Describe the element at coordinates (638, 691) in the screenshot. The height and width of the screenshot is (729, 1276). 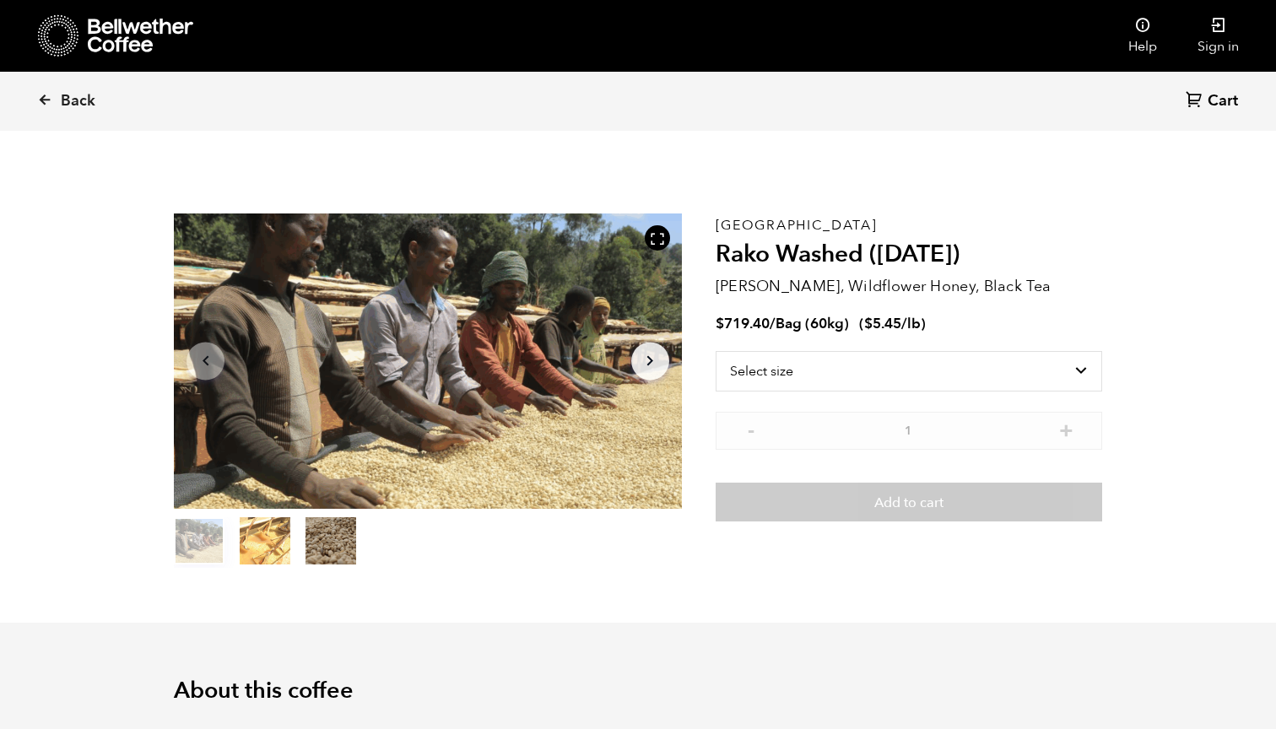
I see `h2: About this coffee` at that location.